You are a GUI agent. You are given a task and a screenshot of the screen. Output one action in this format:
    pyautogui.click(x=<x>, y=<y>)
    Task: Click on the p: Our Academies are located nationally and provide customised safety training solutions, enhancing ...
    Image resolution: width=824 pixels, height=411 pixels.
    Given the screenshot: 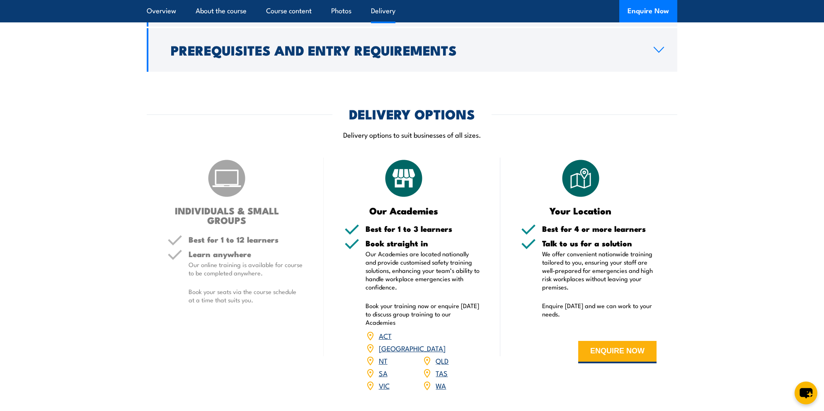 What is the action you would take?
    pyautogui.click(x=423, y=270)
    